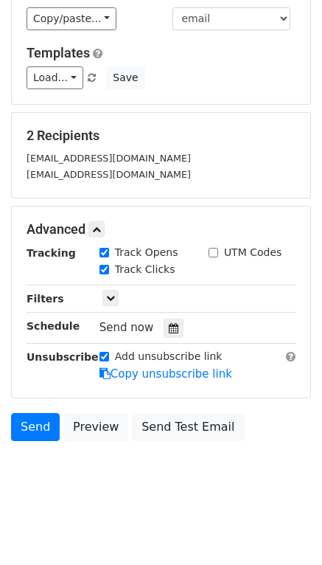 Image resolution: width=322 pixels, height=565 pixels. Describe the element at coordinates (35, 427) in the screenshot. I see `a: Send` at that location.